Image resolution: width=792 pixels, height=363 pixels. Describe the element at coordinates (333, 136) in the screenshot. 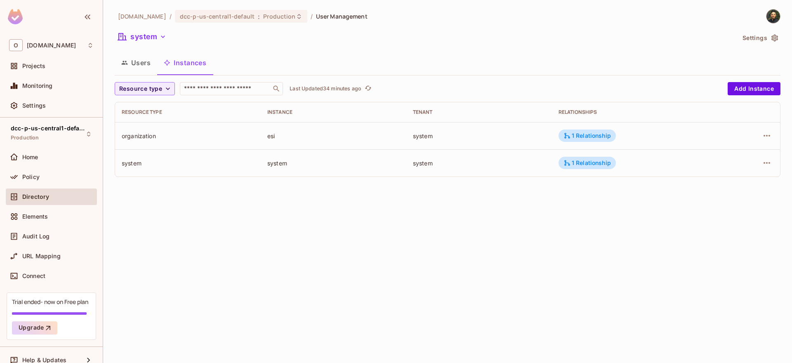

I see `div: esi` at that location.